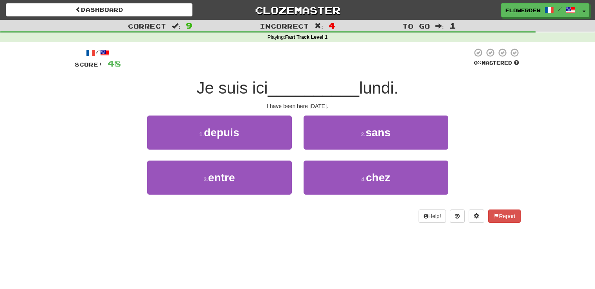 The height and width of the screenshot is (289, 595). Describe the element at coordinates (307, 37) in the screenshot. I see `strong: Fast Track Level 1` at that location.